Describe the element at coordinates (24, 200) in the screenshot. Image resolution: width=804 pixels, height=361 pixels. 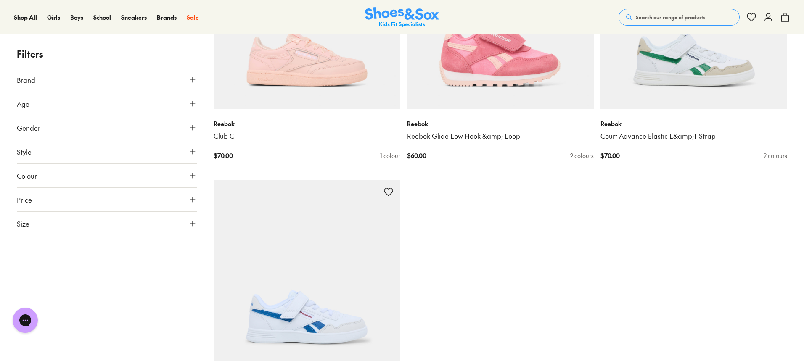
I see `span: Price` at that location.